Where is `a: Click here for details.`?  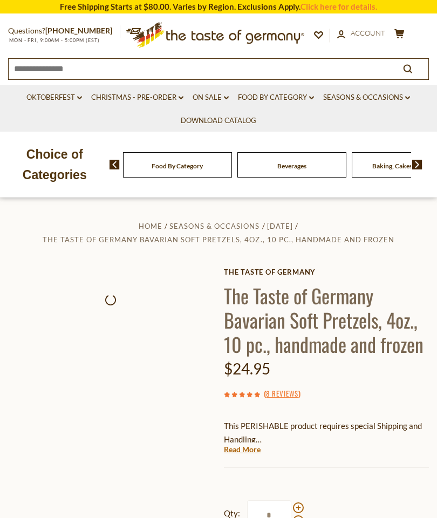 a: Click here for details. is located at coordinates (339, 6).